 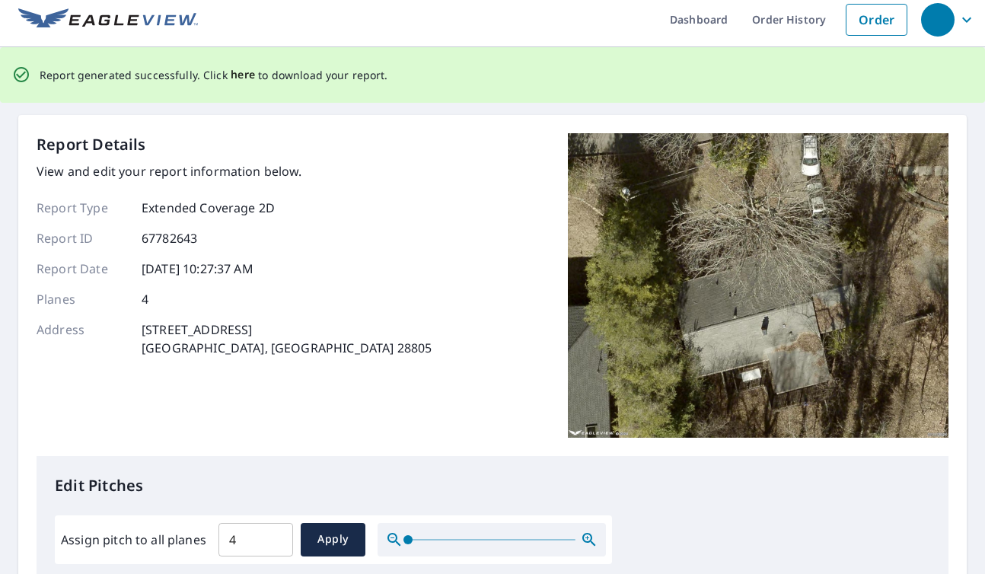 I want to click on button: here, so click(x=243, y=75).